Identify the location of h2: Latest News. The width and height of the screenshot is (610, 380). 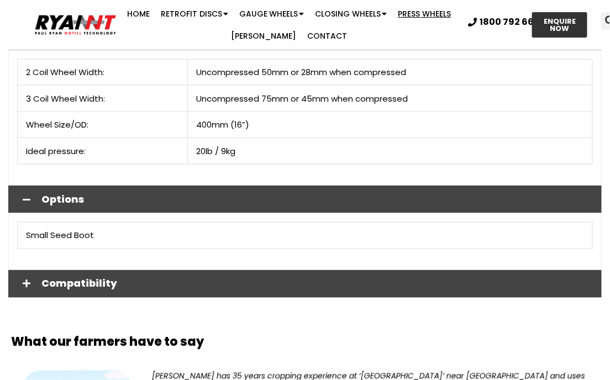
(96, 224).